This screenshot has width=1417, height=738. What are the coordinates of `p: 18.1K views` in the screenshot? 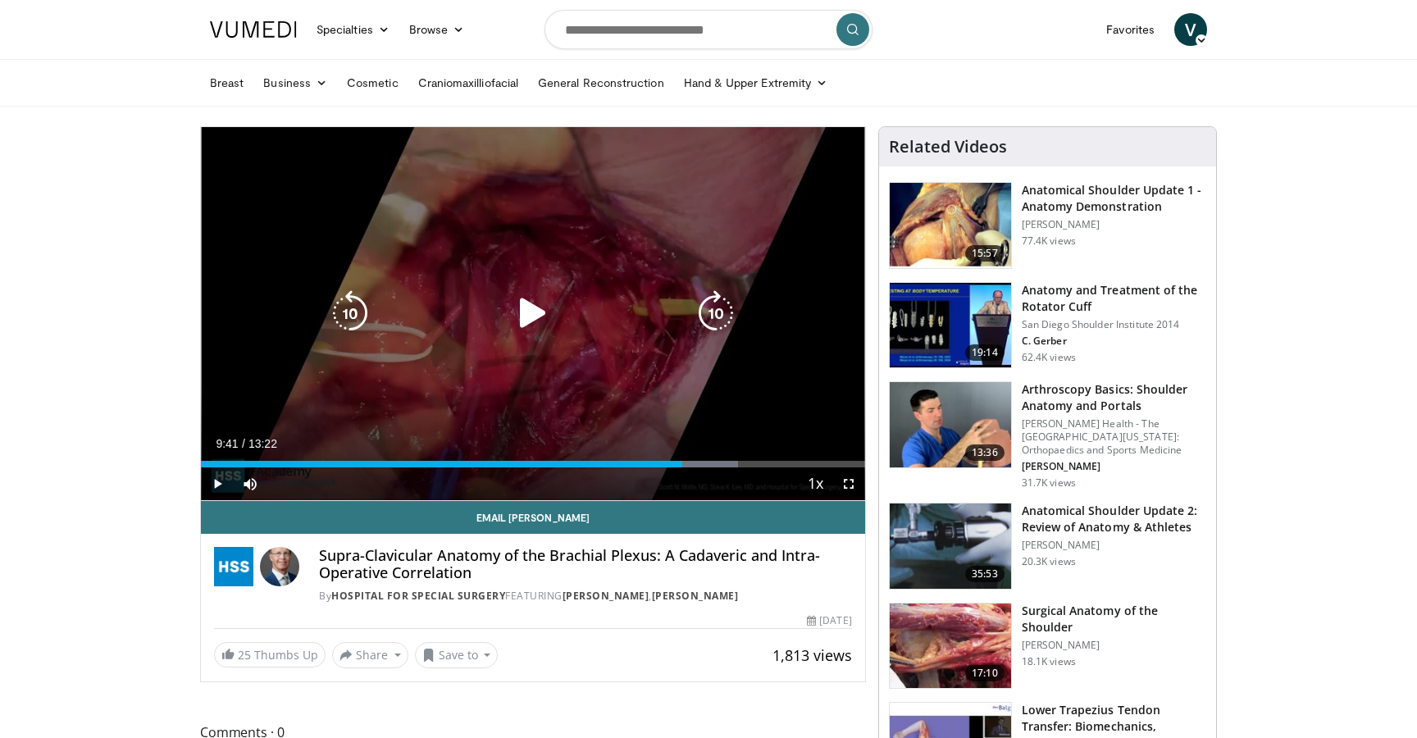 It's located at (1049, 662).